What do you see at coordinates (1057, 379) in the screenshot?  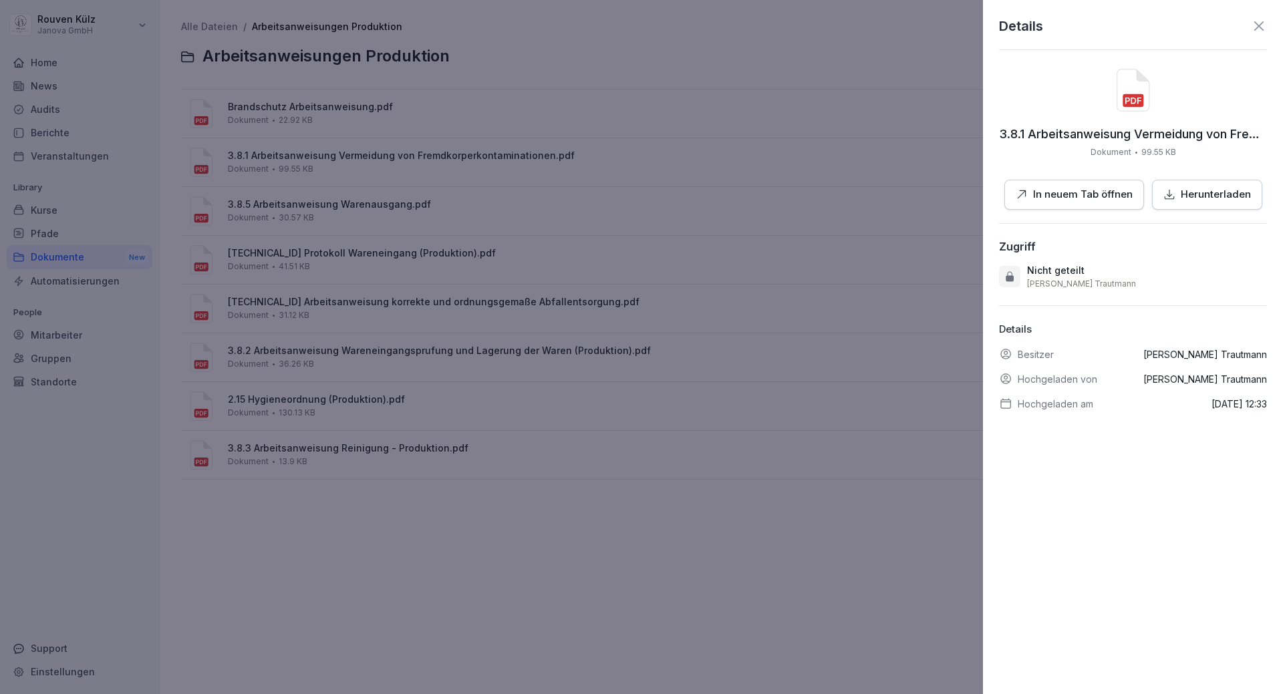 I see `p: Hochgeladen von` at bounding box center [1057, 379].